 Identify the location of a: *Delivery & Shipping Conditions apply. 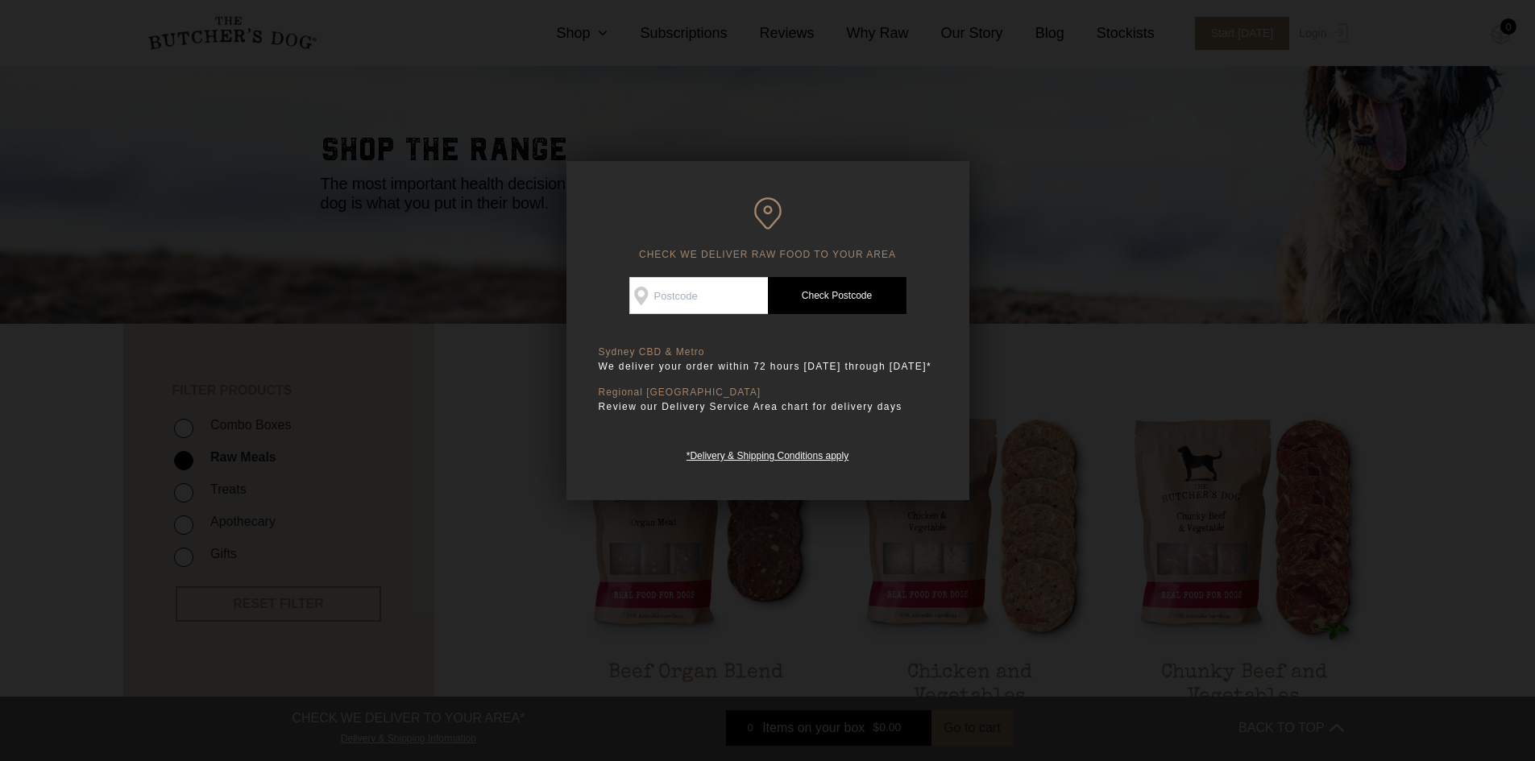
(767, 454).